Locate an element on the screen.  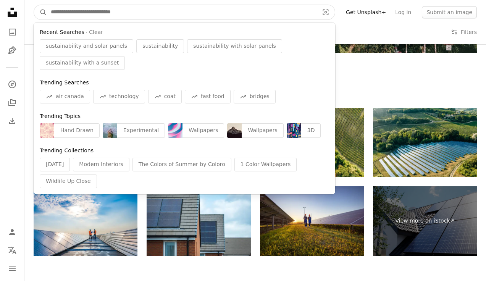
a: Get Unsplash+ is located at coordinates (366, 12).